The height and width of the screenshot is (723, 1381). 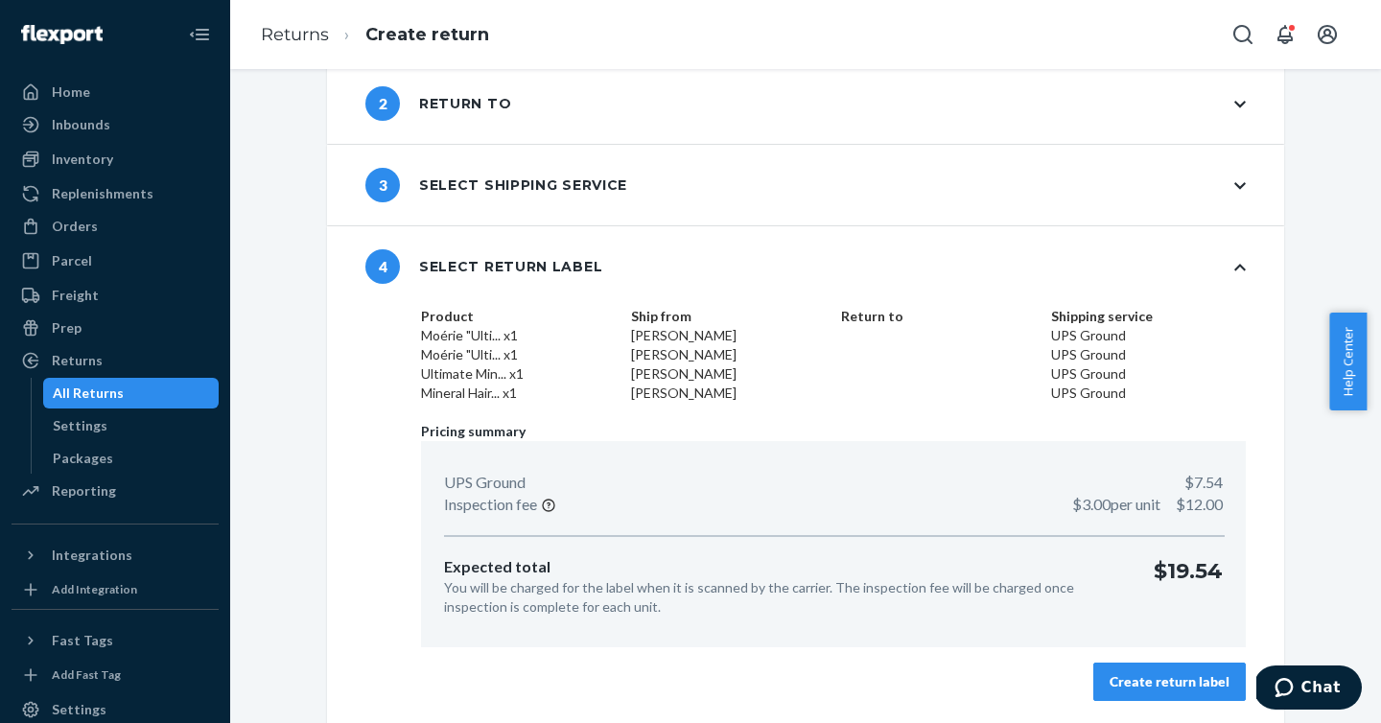 What do you see at coordinates (92, 555) in the screenshot?
I see `div: Integrations` at bounding box center [92, 555].